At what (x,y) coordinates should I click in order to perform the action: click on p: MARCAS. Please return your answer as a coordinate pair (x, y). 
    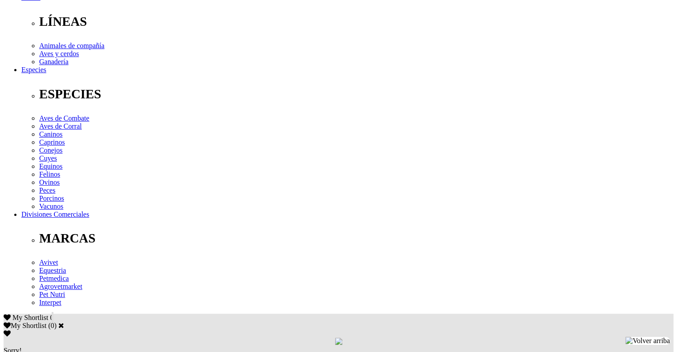
    Looking at the image, I should click on (356, 238).